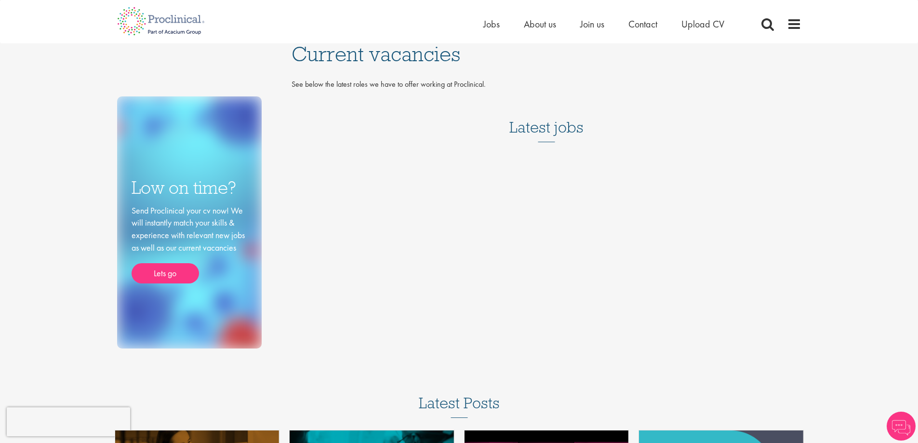 Image resolution: width=918 pixels, height=443 pixels. What do you see at coordinates (376, 54) in the screenshot?
I see `span: Current vacancies` at bounding box center [376, 54].